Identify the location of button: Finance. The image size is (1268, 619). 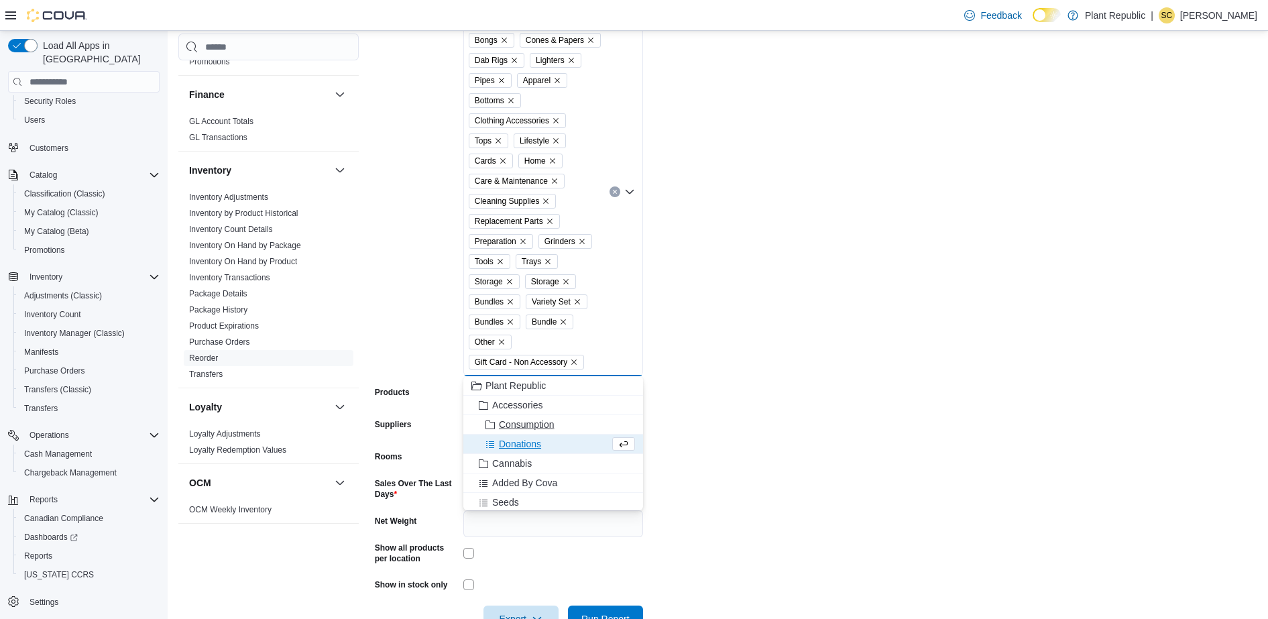
(340, 95).